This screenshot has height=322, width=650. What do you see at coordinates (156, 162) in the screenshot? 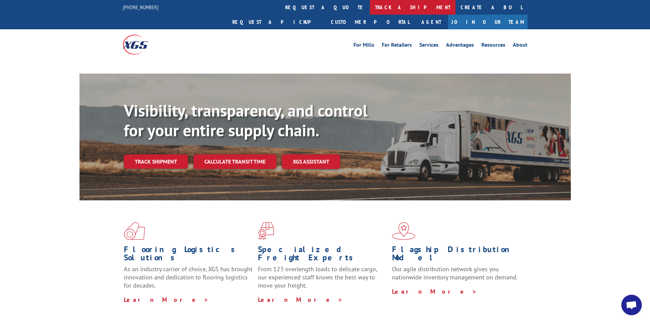
I see `a: Track shipment` at bounding box center [156, 162].